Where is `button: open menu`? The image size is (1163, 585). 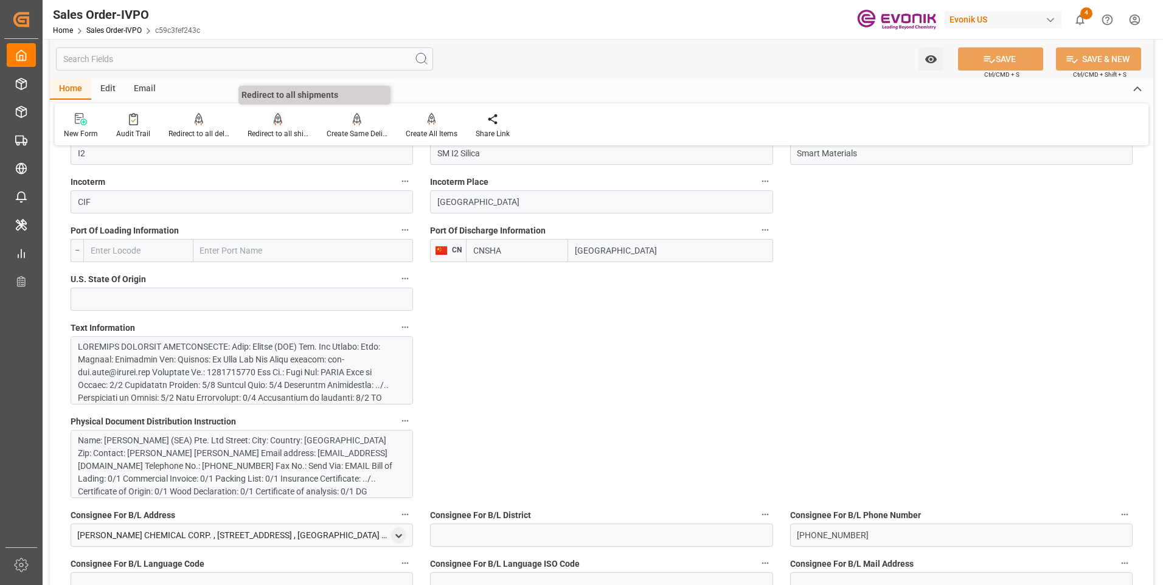 button: open menu is located at coordinates (931, 59).